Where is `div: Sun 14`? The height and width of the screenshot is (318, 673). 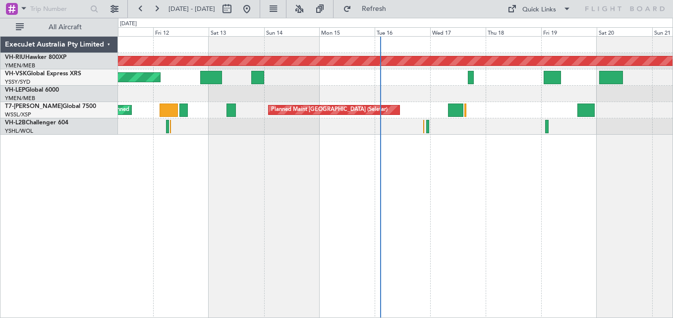
div: Sun 14 is located at coordinates (292, 32).